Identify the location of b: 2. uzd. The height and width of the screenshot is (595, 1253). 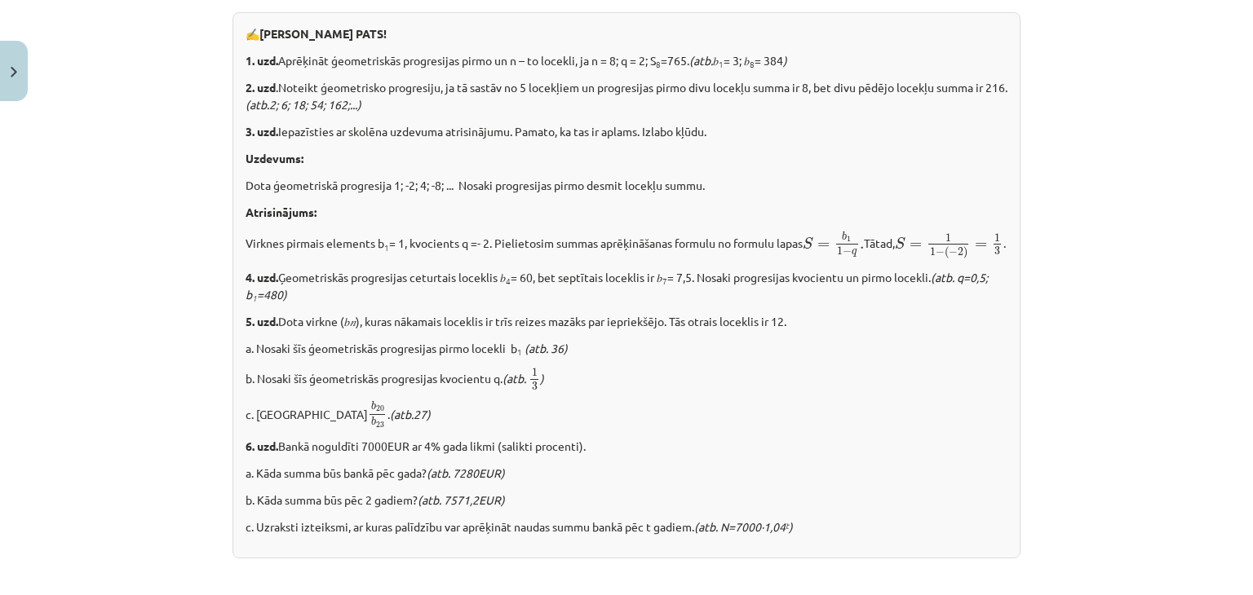
(260, 87).